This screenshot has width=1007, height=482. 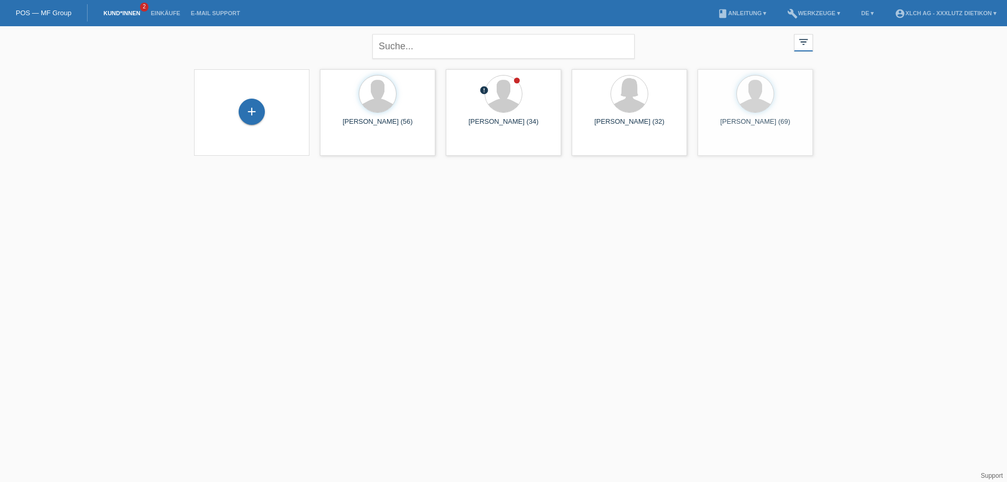 I want to click on a: Support, so click(x=992, y=476).